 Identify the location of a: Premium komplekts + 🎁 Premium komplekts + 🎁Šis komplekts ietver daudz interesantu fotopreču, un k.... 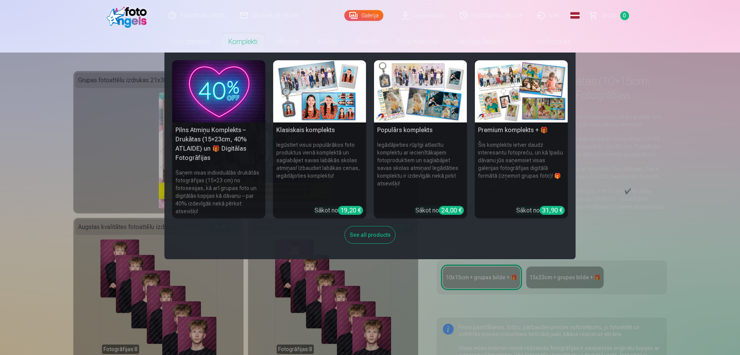
(521, 139).